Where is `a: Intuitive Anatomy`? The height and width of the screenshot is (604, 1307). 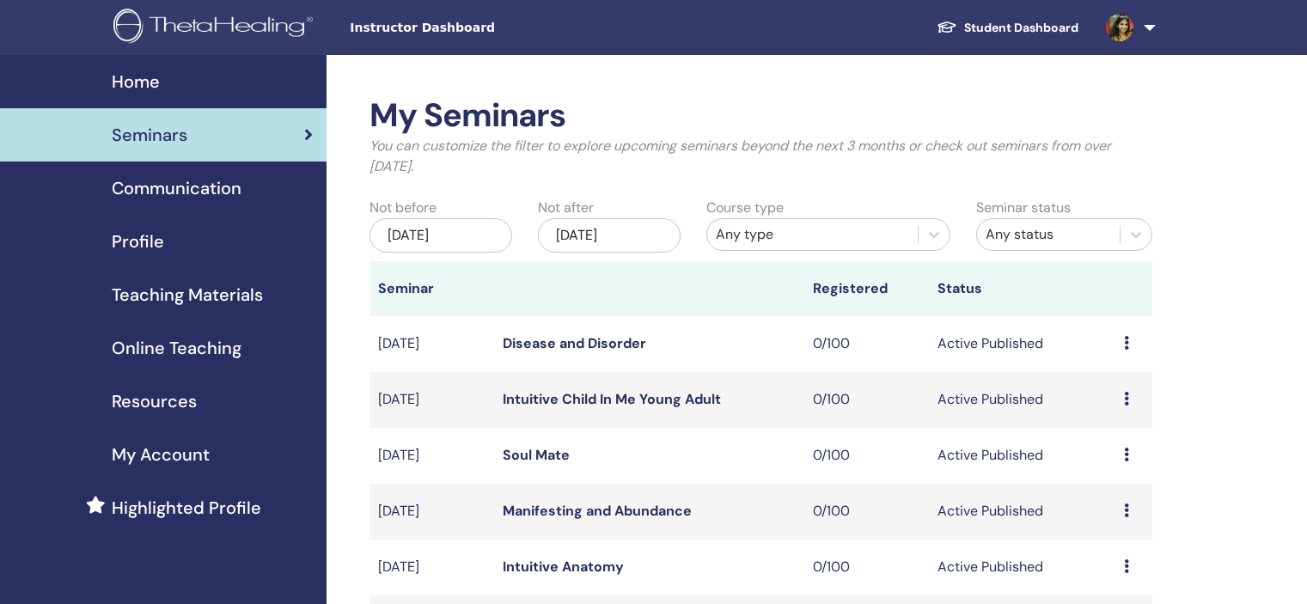 a: Intuitive Anatomy is located at coordinates (563, 566).